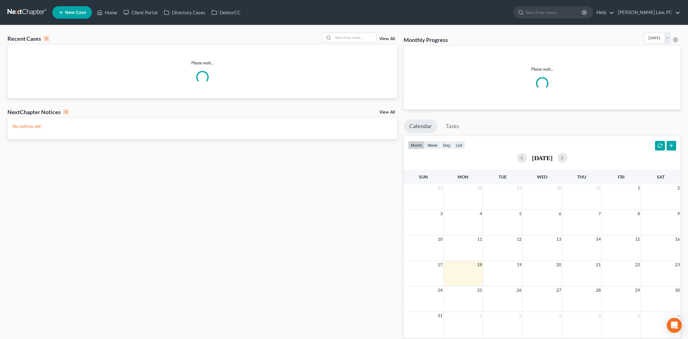 This screenshot has height=339, width=688. I want to click on span: 25, so click(479, 290).